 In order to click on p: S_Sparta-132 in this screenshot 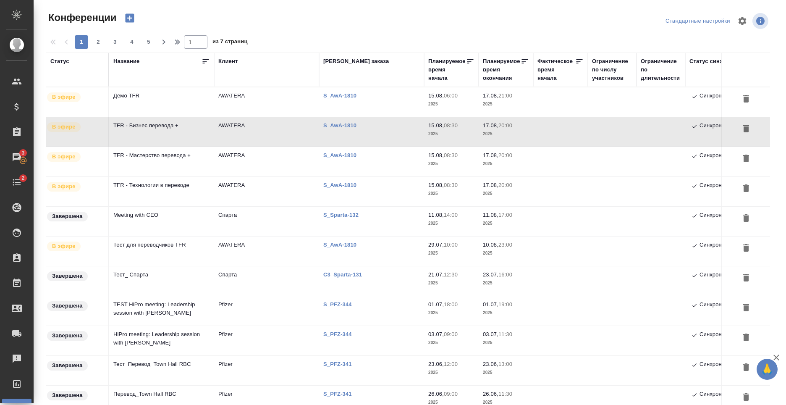, I will do `click(344, 215)`.